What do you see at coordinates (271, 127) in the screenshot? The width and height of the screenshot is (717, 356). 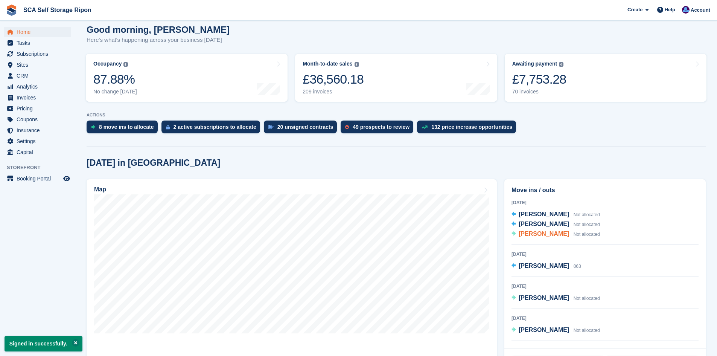 I see `img: contract_signature_icon-13c848040528278c33f63329250d36e43548de30e8caae1d1a13099fd9432cc5.svg` at bounding box center [271, 127].